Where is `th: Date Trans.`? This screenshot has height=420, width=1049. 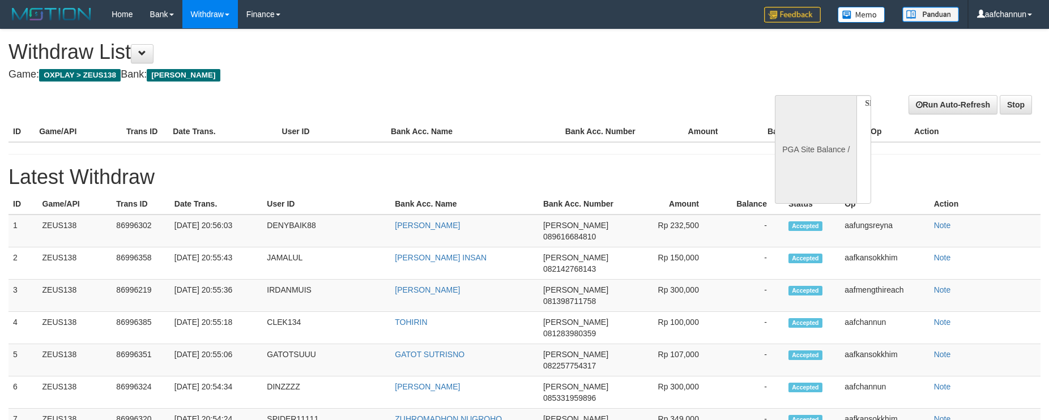 th: Date Trans. is located at coordinates (216, 204).